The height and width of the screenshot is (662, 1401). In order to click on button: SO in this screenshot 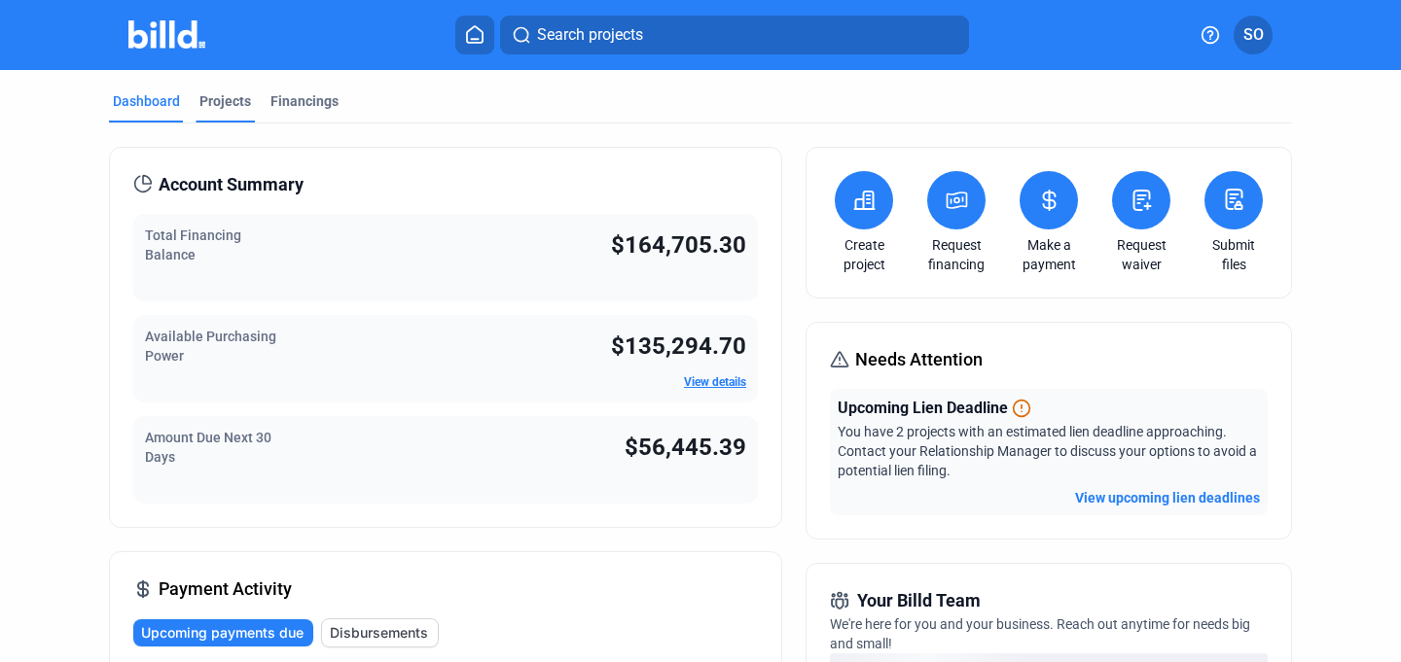, I will do `click(1253, 35)`.